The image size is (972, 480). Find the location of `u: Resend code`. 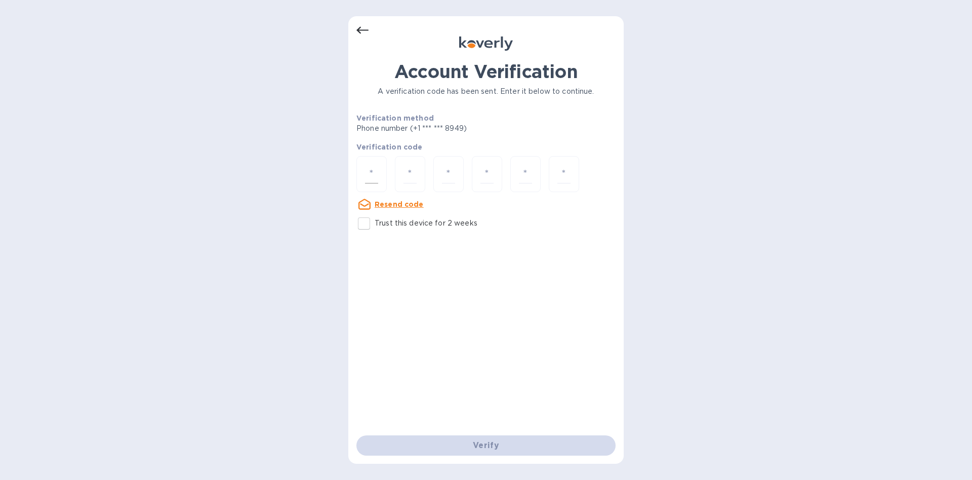

u: Resend code is located at coordinates (399, 204).